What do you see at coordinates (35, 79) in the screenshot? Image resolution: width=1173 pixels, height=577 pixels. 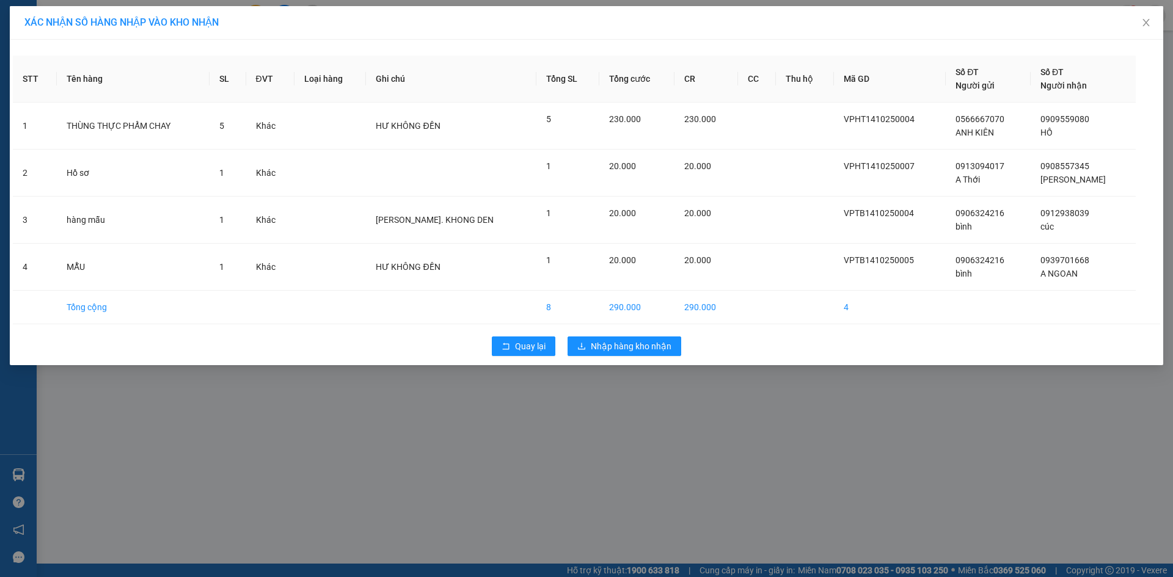 I see `th: STT` at bounding box center [35, 79].